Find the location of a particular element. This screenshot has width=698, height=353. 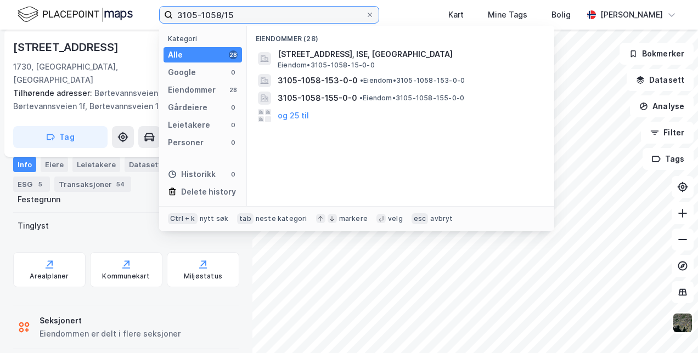

div: ESG is located at coordinates (31, 184).